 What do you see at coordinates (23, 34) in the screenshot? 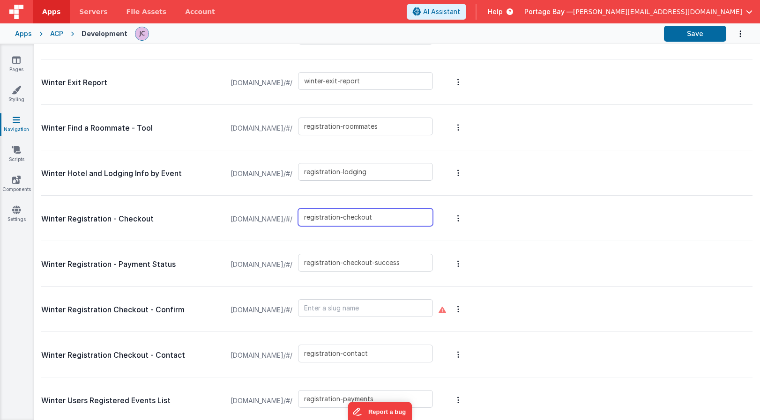
I see `div: Apps` at bounding box center [23, 34].